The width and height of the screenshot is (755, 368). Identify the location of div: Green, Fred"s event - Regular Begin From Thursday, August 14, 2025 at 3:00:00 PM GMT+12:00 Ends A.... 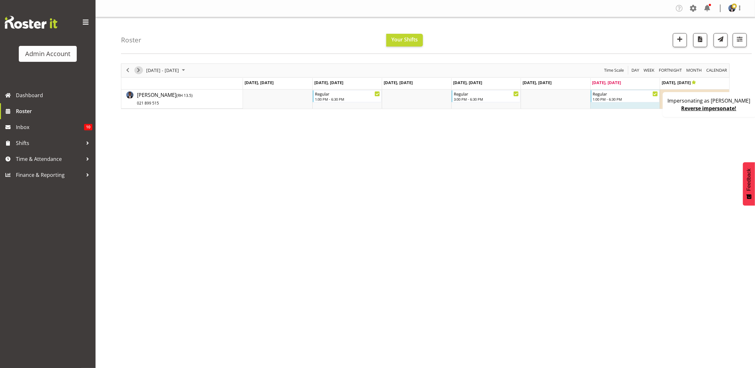
(486, 96).